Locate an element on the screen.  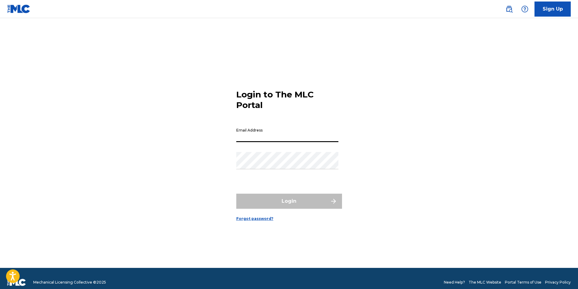
img: MLC Logo is located at coordinates (19, 9).